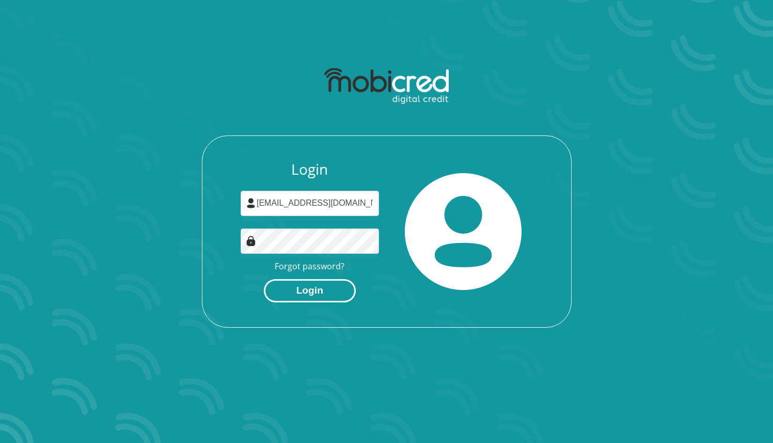 Image resolution: width=773 pixels, height=443 pixels. Describe the element at coordinates (309, 266) in the screenshot. I see `a: Forgot password?` at that location.